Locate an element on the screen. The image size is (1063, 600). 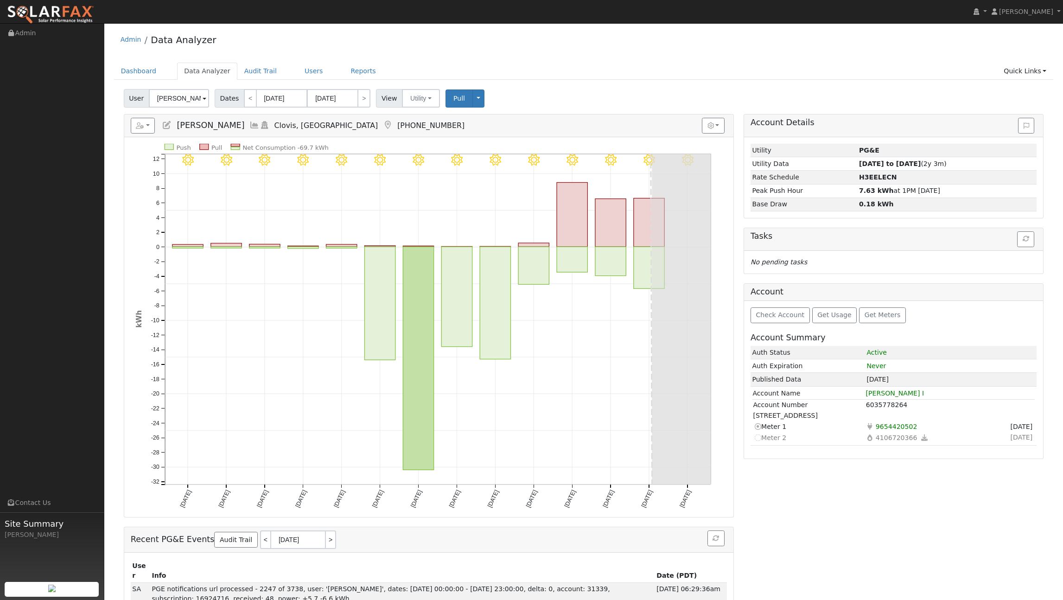
text: Push is located at coordinates (183, 147).